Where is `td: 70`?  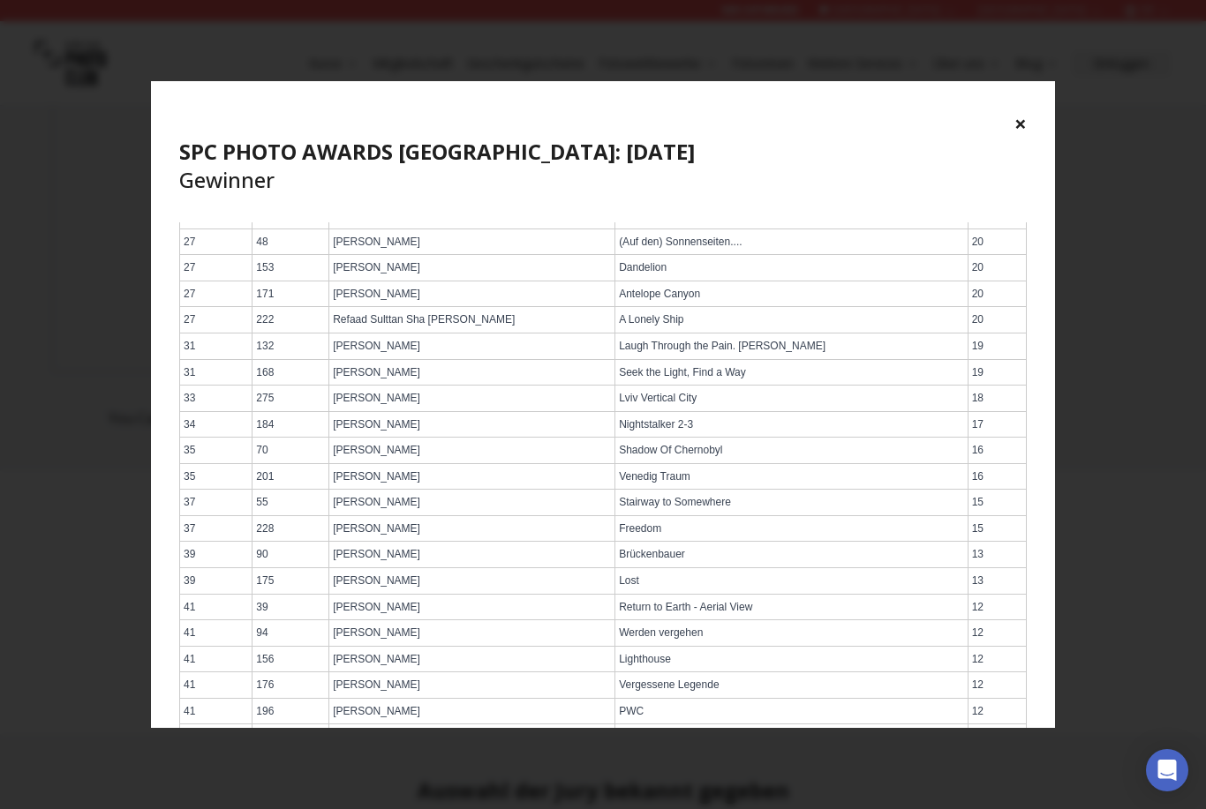
td: 70 is located at coordinates (290, 451).